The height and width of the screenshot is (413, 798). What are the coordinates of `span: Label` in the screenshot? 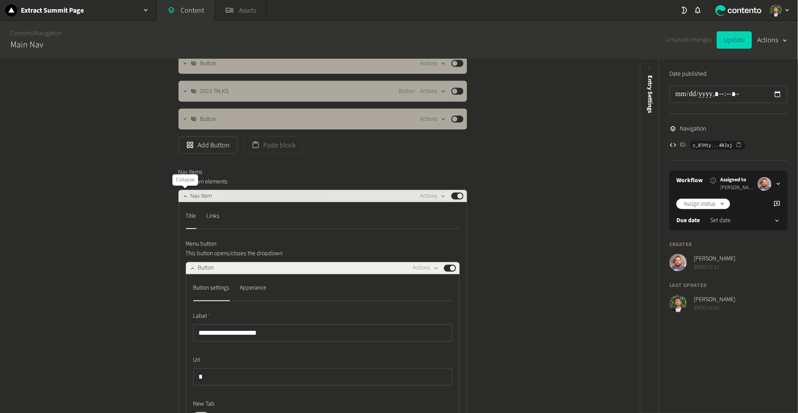 It's located at (202, 316).